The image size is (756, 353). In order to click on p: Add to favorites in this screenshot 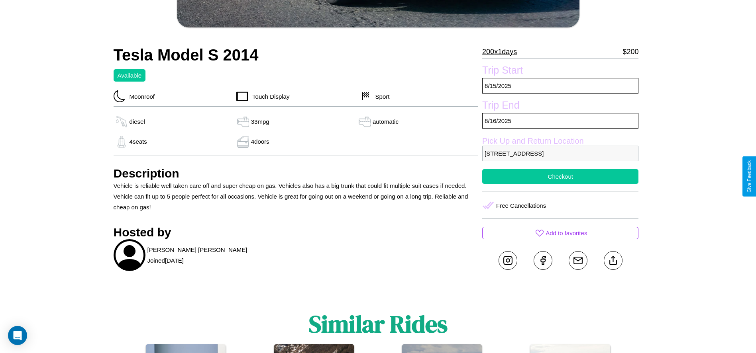, I will do `click(566, 233)`.